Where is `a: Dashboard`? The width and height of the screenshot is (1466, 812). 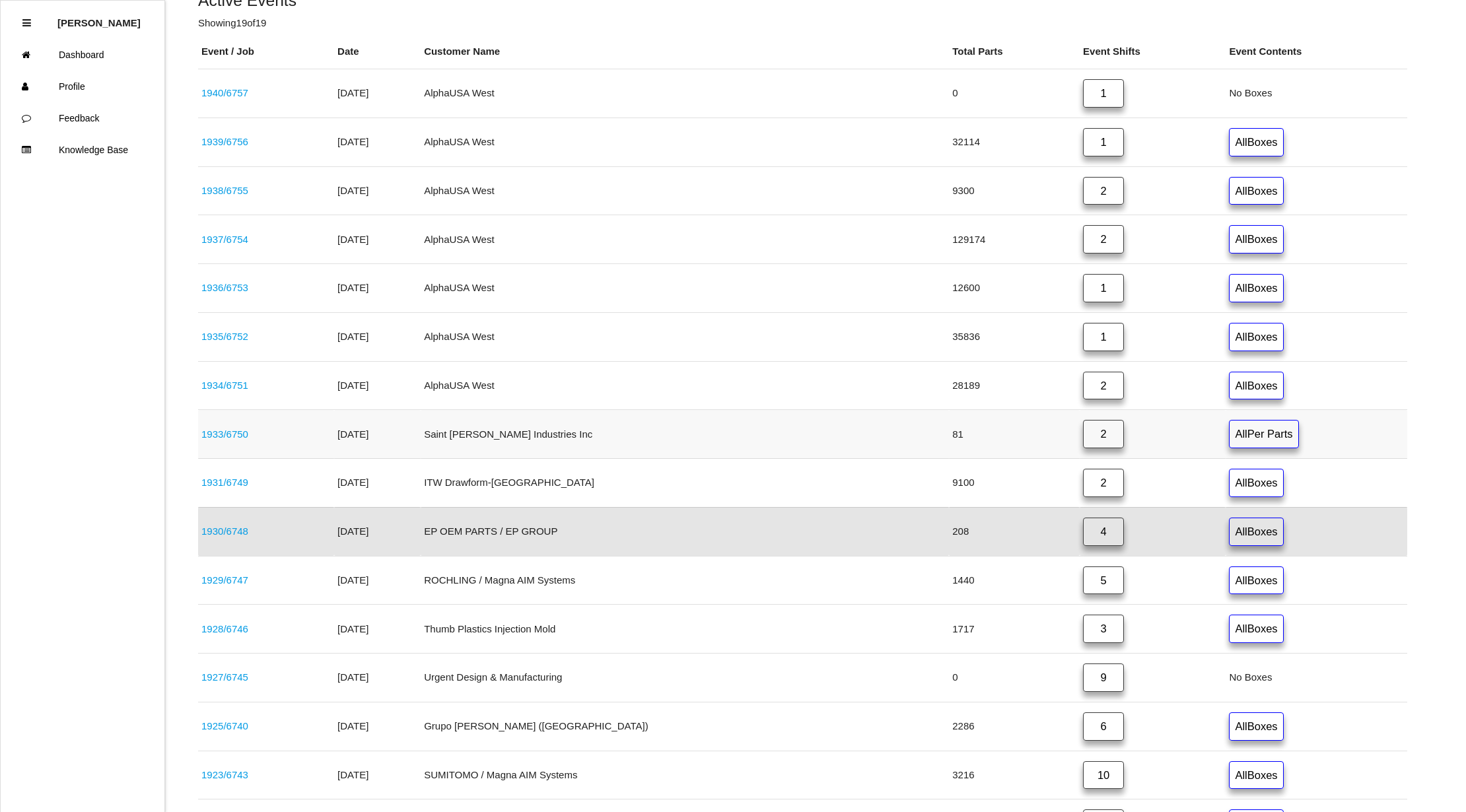
a: Dashboard is located at coordinates (82, 55).